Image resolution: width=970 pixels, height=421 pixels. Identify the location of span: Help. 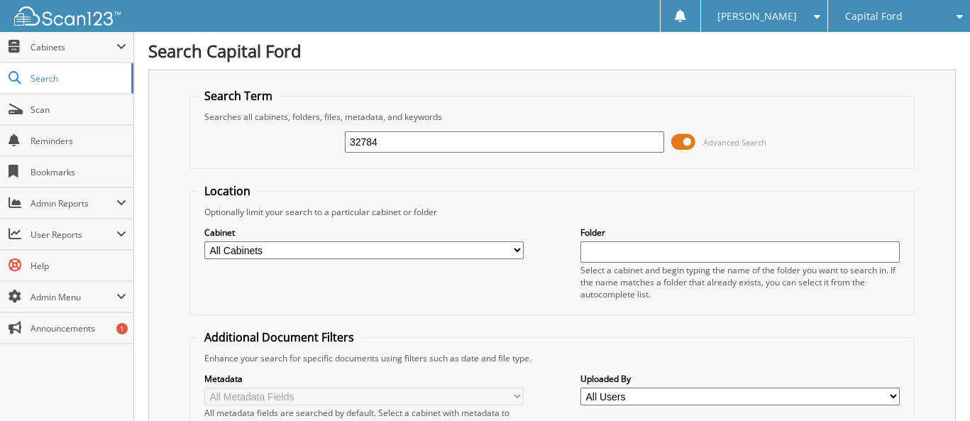
(78, 265).